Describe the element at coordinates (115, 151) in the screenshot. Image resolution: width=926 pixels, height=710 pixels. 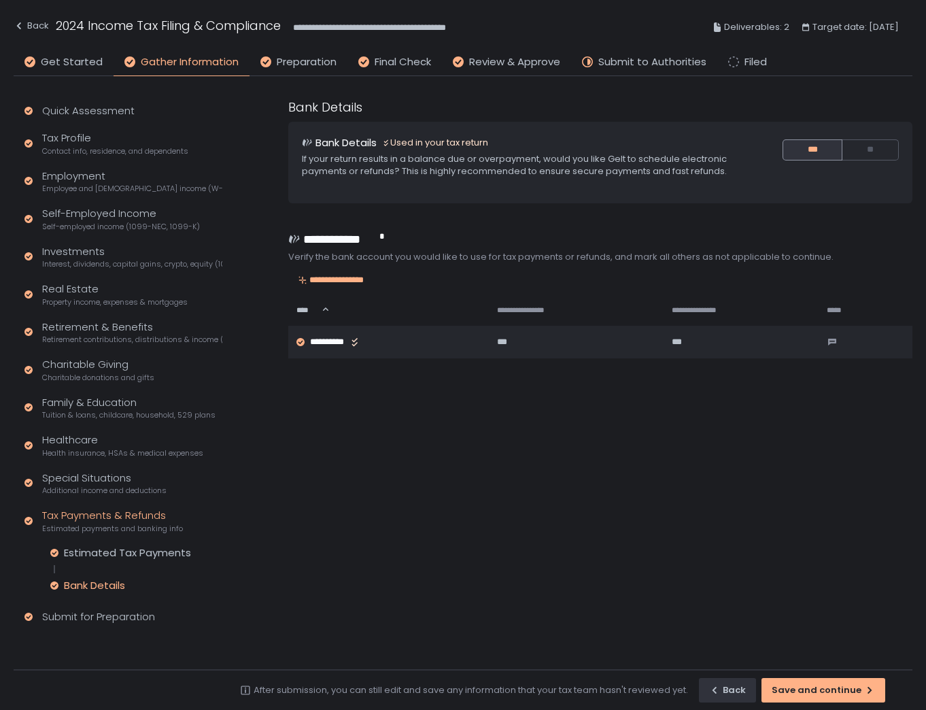
I see `span: Contact info, residence, and dependents` at that location.